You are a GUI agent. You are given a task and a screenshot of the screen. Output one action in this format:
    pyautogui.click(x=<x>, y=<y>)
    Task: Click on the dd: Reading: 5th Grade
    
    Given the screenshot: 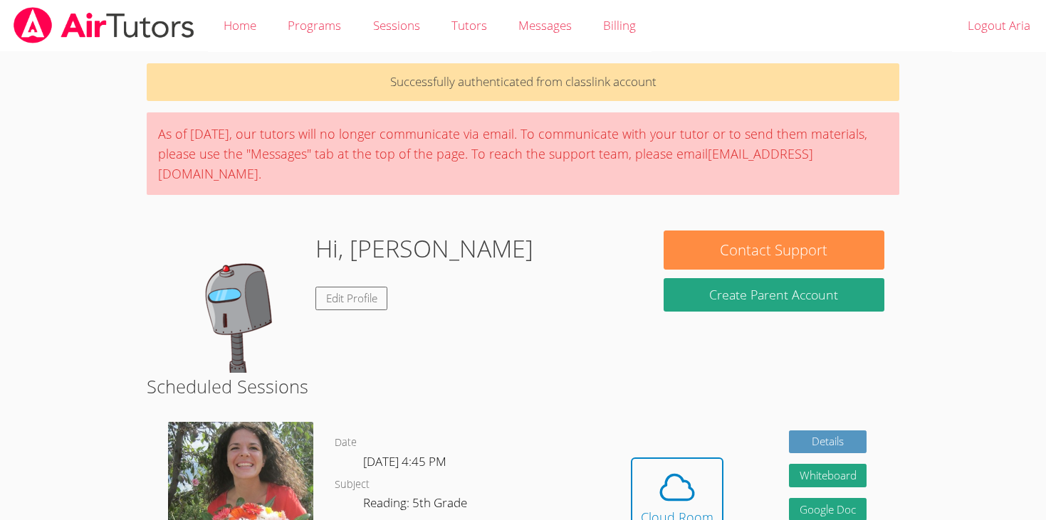 What is the action you would take?
    pyautogui.click(x=417, y=506)
    